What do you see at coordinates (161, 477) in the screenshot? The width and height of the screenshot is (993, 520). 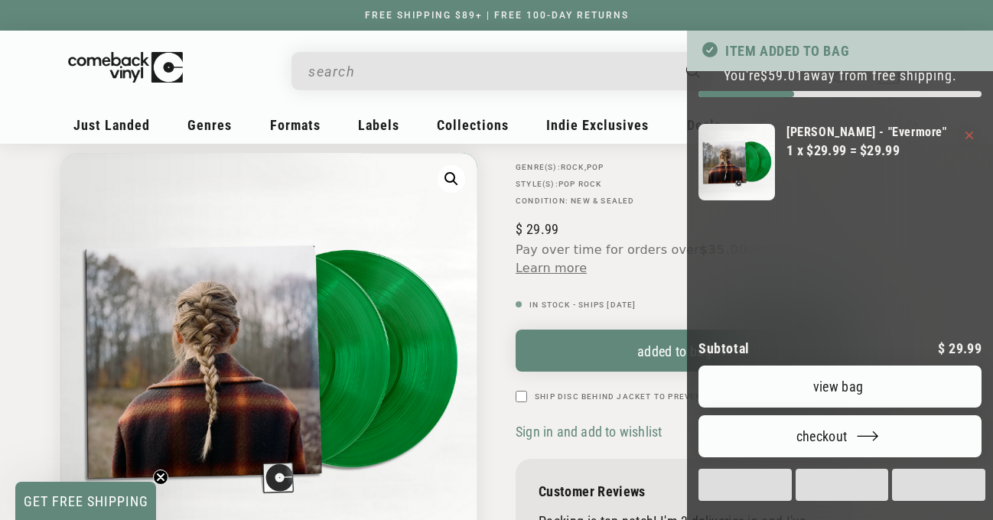 I see `button: Close teaser` at bounding box center [161, 477].